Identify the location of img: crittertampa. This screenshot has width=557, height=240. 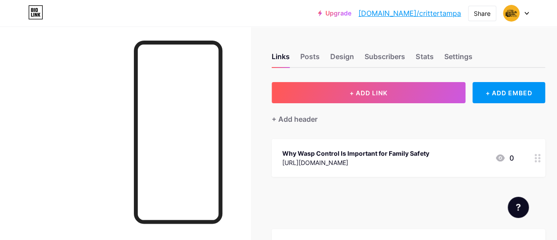
(511, 13).